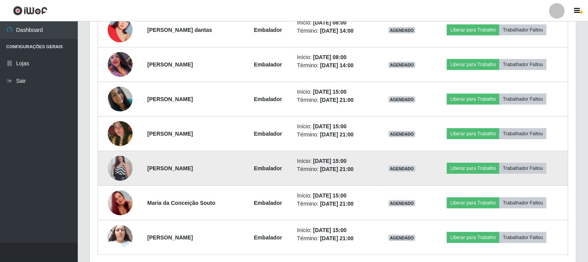  Describe the element at coordinates (120, 203) in the screenshot. I see `img: 1746815738665.jpeg` at that location.